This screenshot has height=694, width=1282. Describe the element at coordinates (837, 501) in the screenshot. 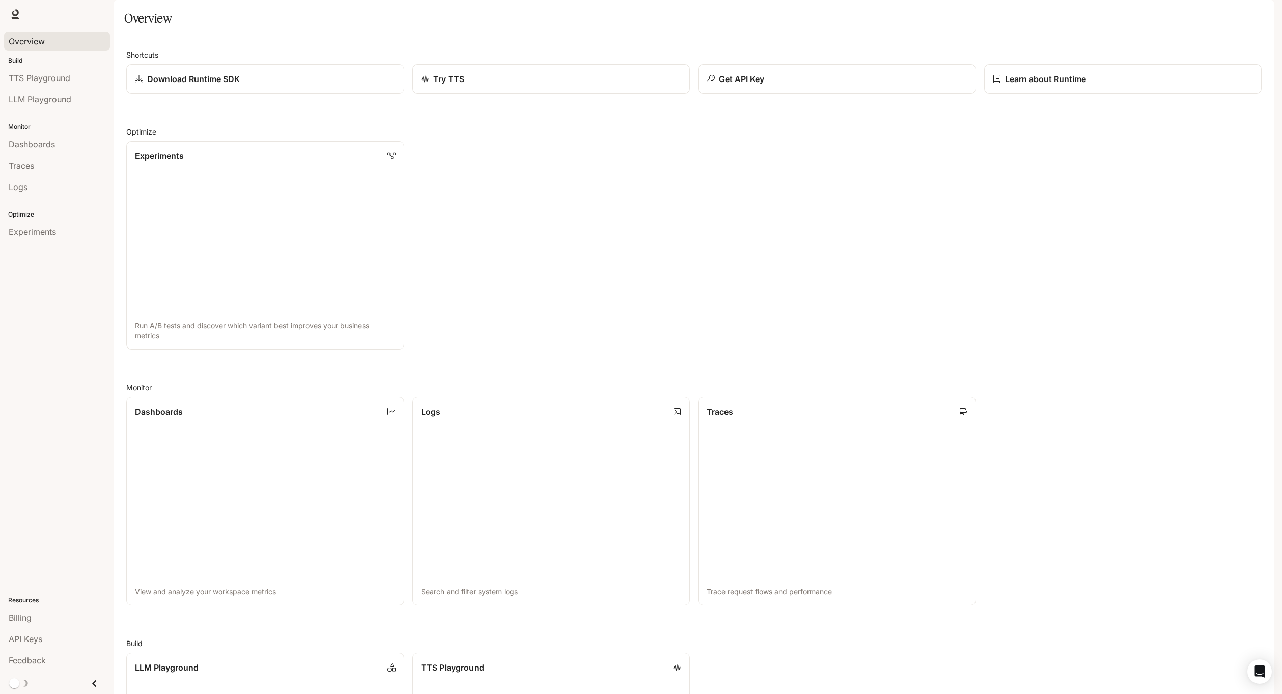

I see `a: TracesTrace request flows and performance` at that location.